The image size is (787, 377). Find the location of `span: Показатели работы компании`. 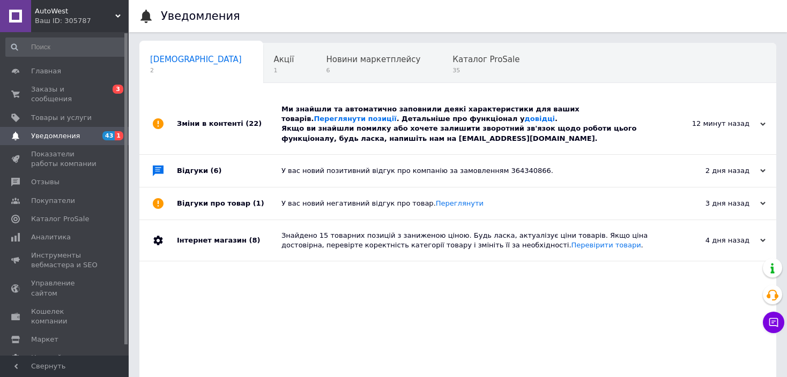

span: Показатели работы компании is located at coordinates (65, 159).